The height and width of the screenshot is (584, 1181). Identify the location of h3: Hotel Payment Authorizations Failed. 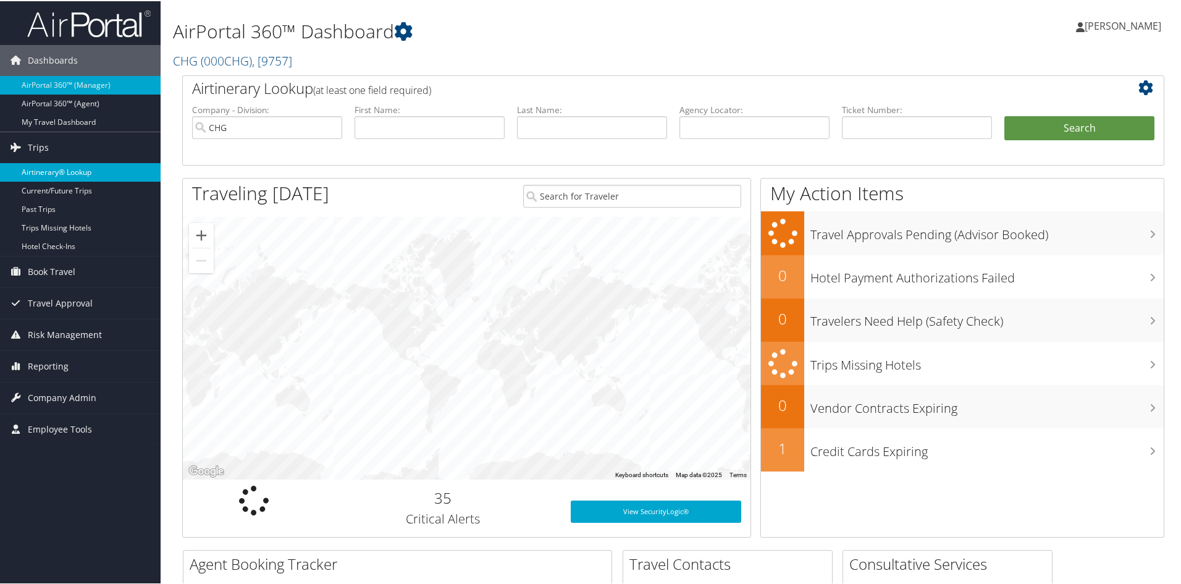
(987, 274).